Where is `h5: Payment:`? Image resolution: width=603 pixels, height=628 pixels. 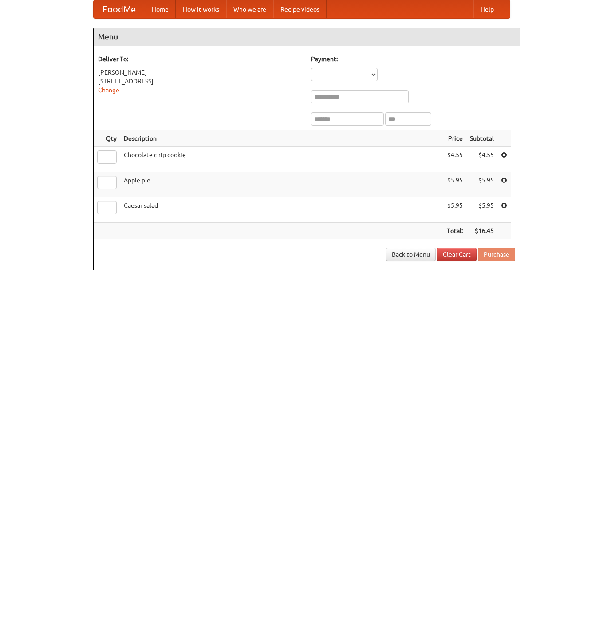
h5: Payment: is located at coordinates (413, 59).